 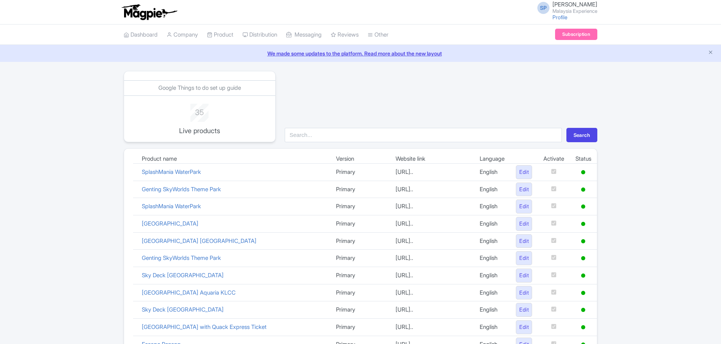 I want to click on a: Profile, so click(x=560, y=17).